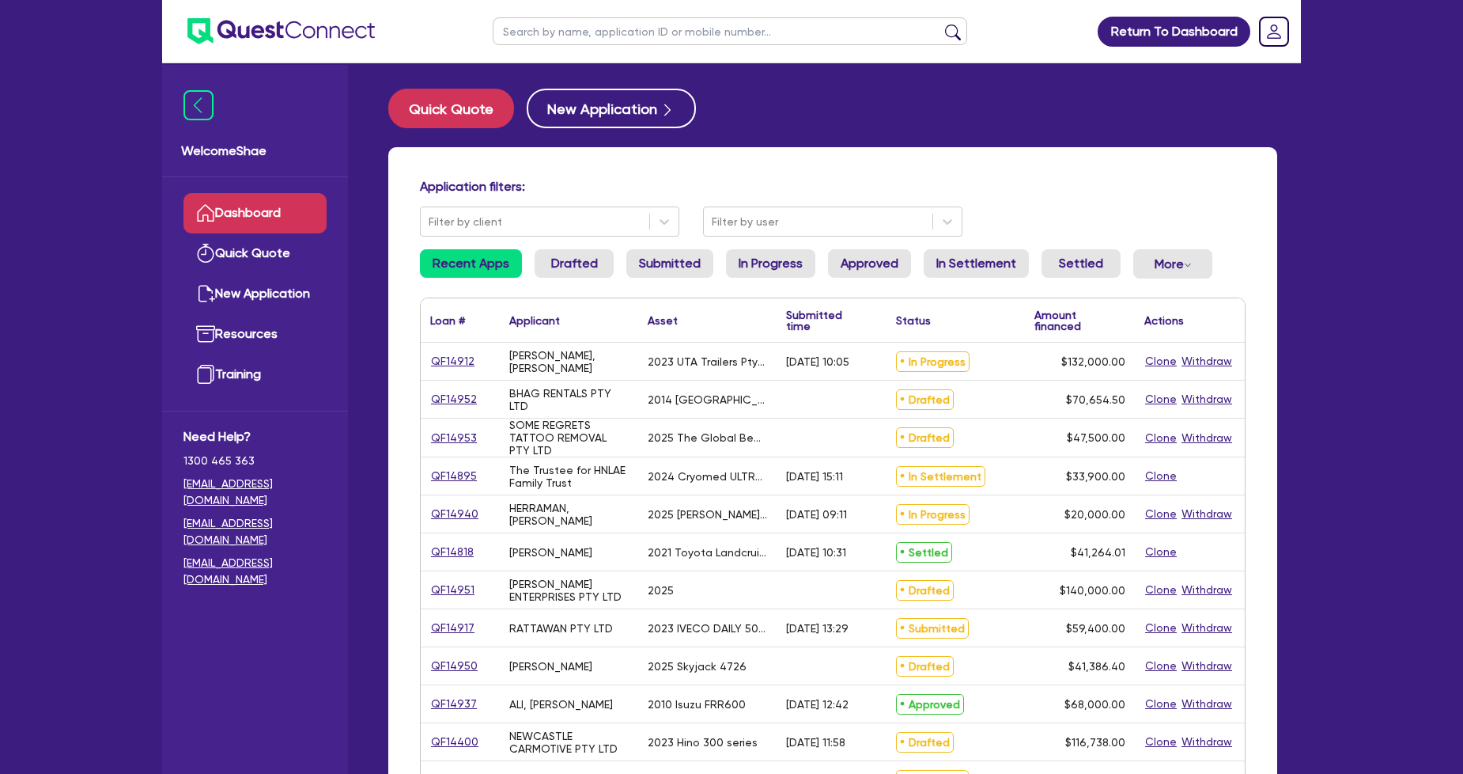 The width and height of the screenshot is (1463, 774). What do you see at coordinates (455, 741) in the screenshot?
I see `a: QF14400` at bounding box center [455, 741].